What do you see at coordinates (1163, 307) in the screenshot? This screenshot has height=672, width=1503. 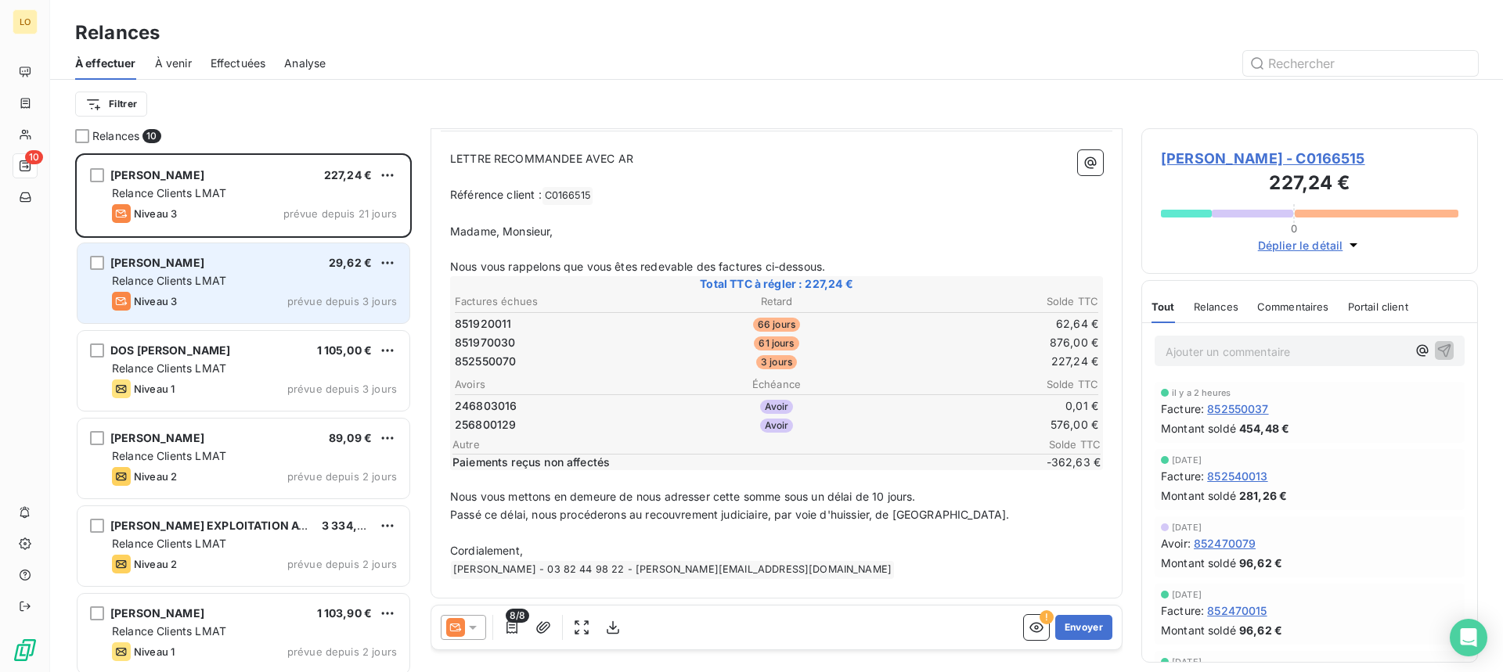 I see `span: Tout` at bounding box center [1163, 307].